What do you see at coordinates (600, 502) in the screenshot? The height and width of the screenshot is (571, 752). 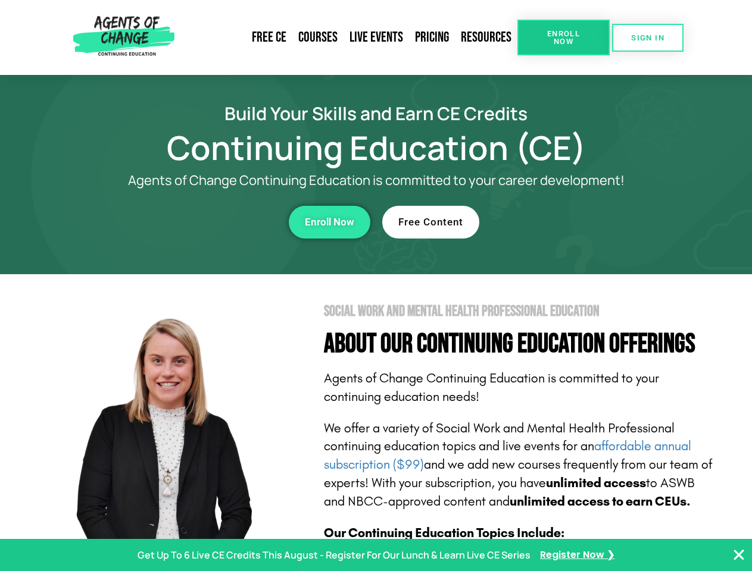 I see `b: unlimited access to earn CEUs.` at bounding box center [600, 502].